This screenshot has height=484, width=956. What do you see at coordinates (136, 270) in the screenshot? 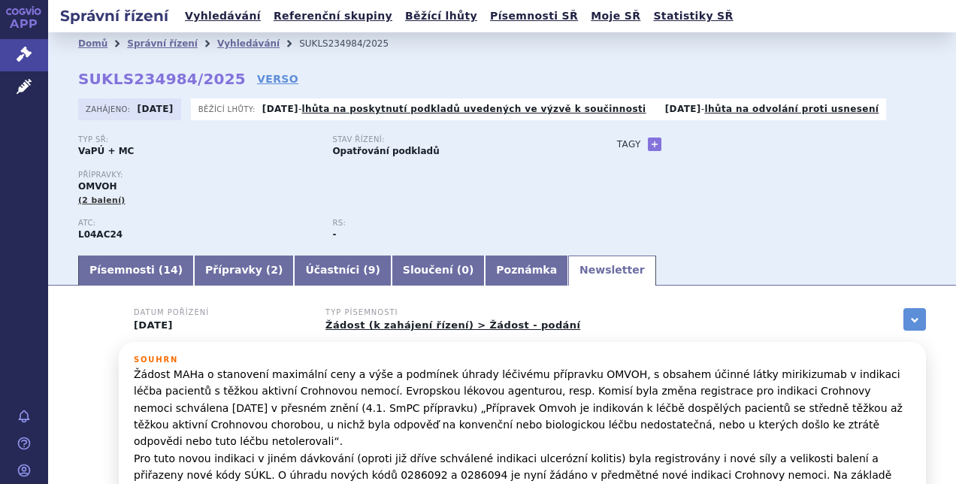
I see `a: Písemnosti (14)` at bounding box center [136, 270].